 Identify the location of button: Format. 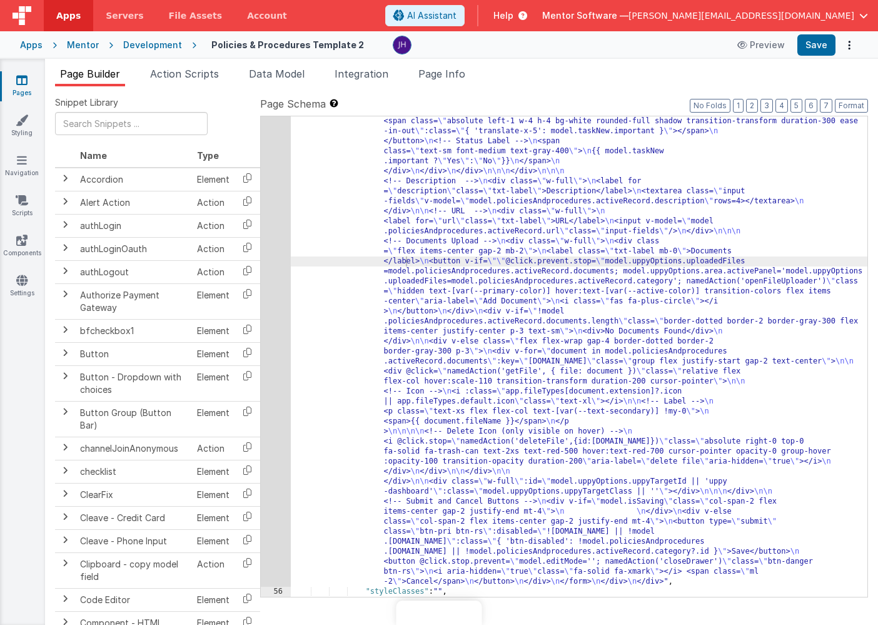
(851, 106).